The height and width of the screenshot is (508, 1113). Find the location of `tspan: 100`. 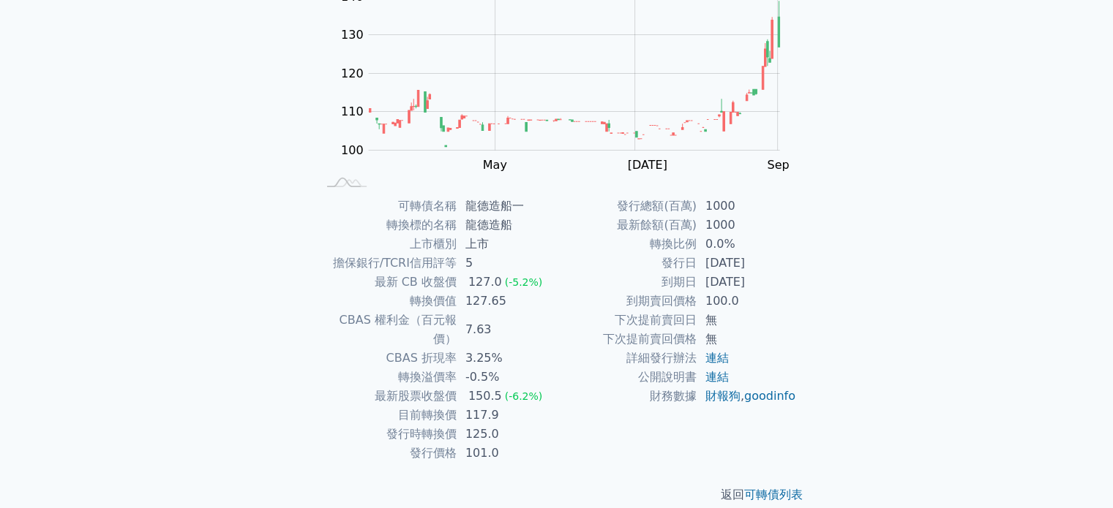

tspan: 100 is located at coordinates (352, 150).